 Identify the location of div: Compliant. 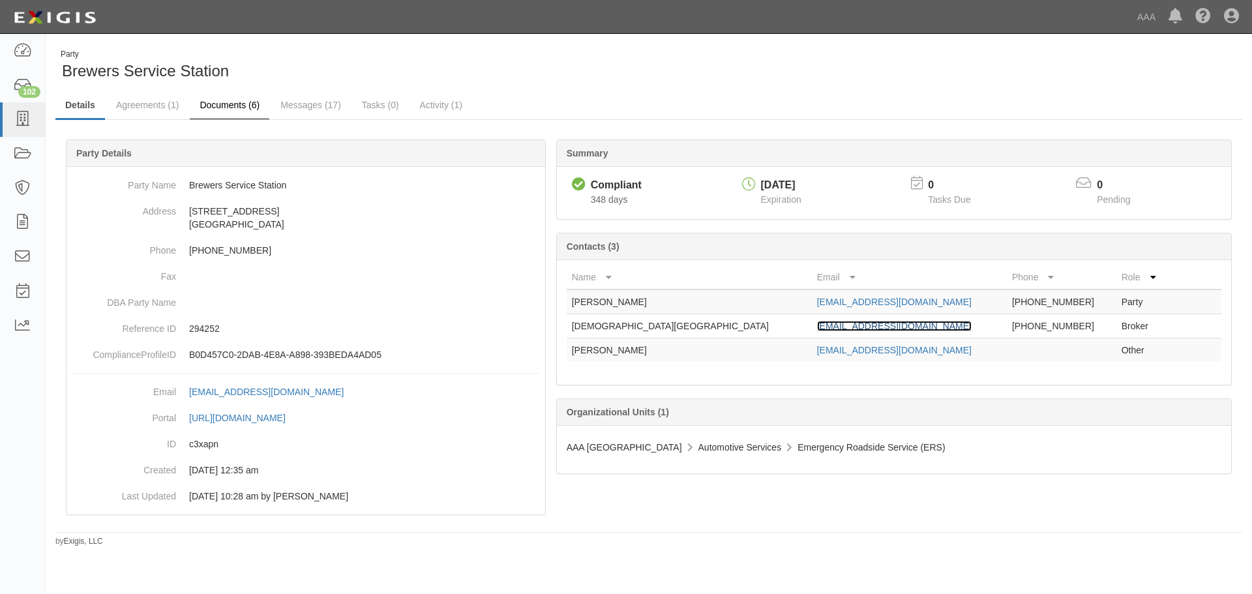
(616, 185).